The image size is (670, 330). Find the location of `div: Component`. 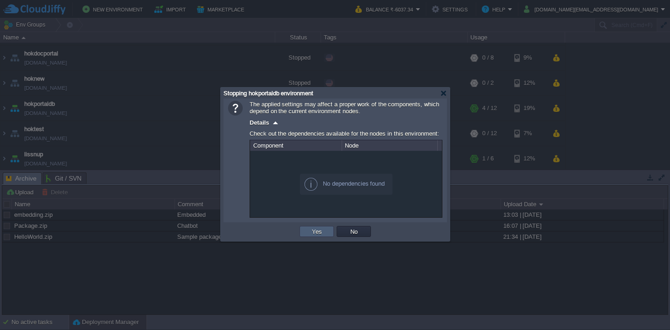

div: Component is located at coordinates (296, 145).